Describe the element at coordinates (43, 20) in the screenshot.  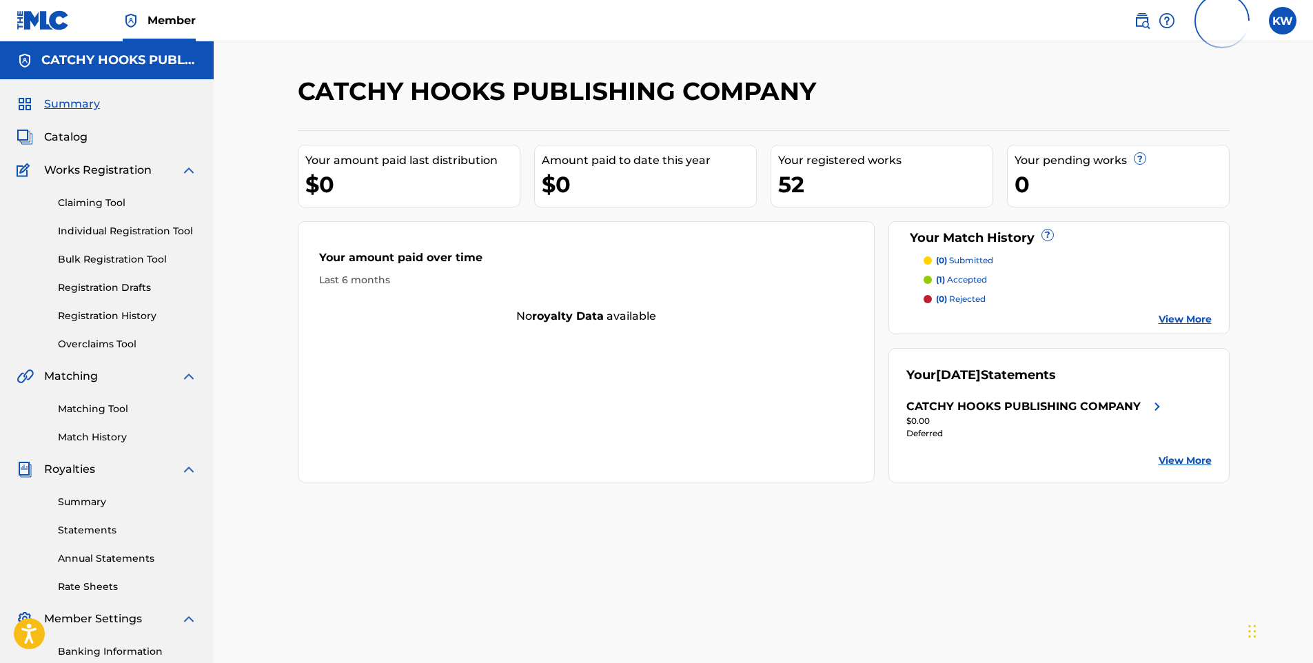
I see `img: MLC Logo` at that location.